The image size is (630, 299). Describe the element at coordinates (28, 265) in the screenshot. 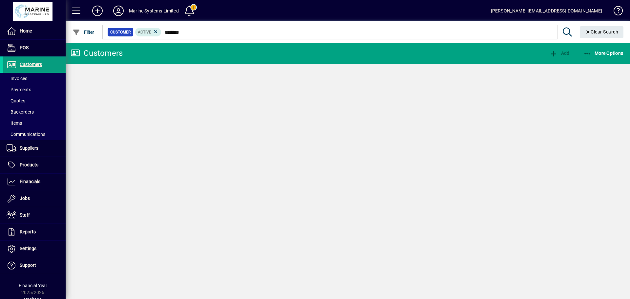

I see `span: Support` at that location.